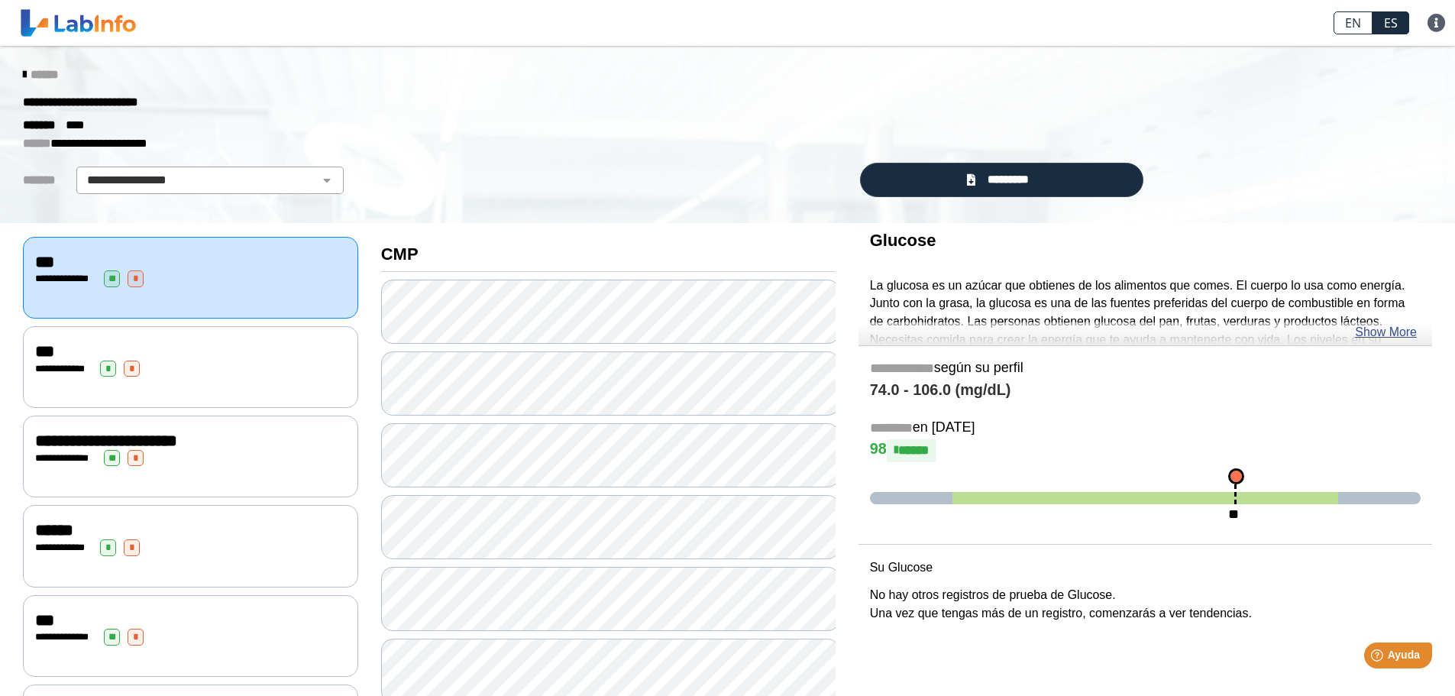 The width and height of the screenshot is (1455, 696). Describe the element at coordinates (1386, 332) in the screenshot. I see `a: Show More` at that location.